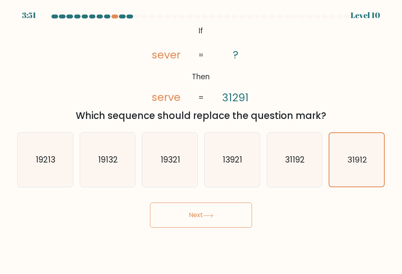 The image size is (402, 274). I want to click on tspan: Then, so click(201, 77).